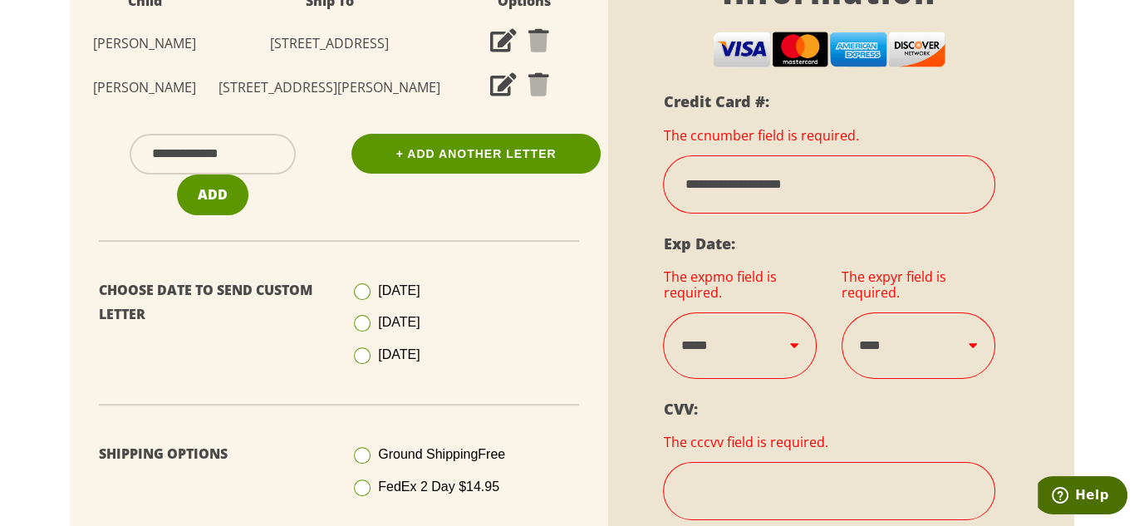  Describe the element at coordinates (715, 101) in the screenshot. I see `label: Credit Card #:` at that location.